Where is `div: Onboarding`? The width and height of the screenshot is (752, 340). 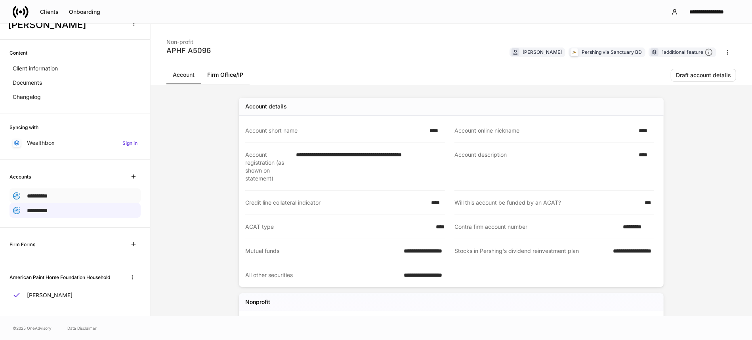
div: Onboarding is located at coordinates (84, 12).